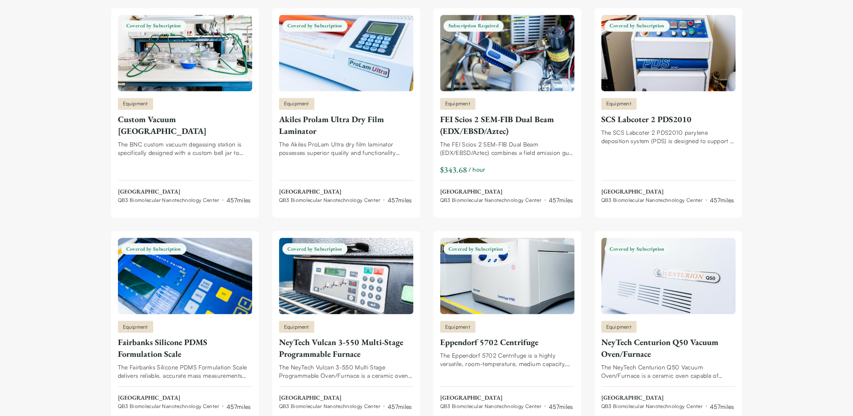 The height and width of the screenshot is (416, 853). What do you see at coordinates (668, 371) in the screenshot?
I see `div: The NeyTech Centurion Q50 Vacuum Oven/Furnace is a ceramic oven capable of producing and maintain...` at bounding box center [668, 371].